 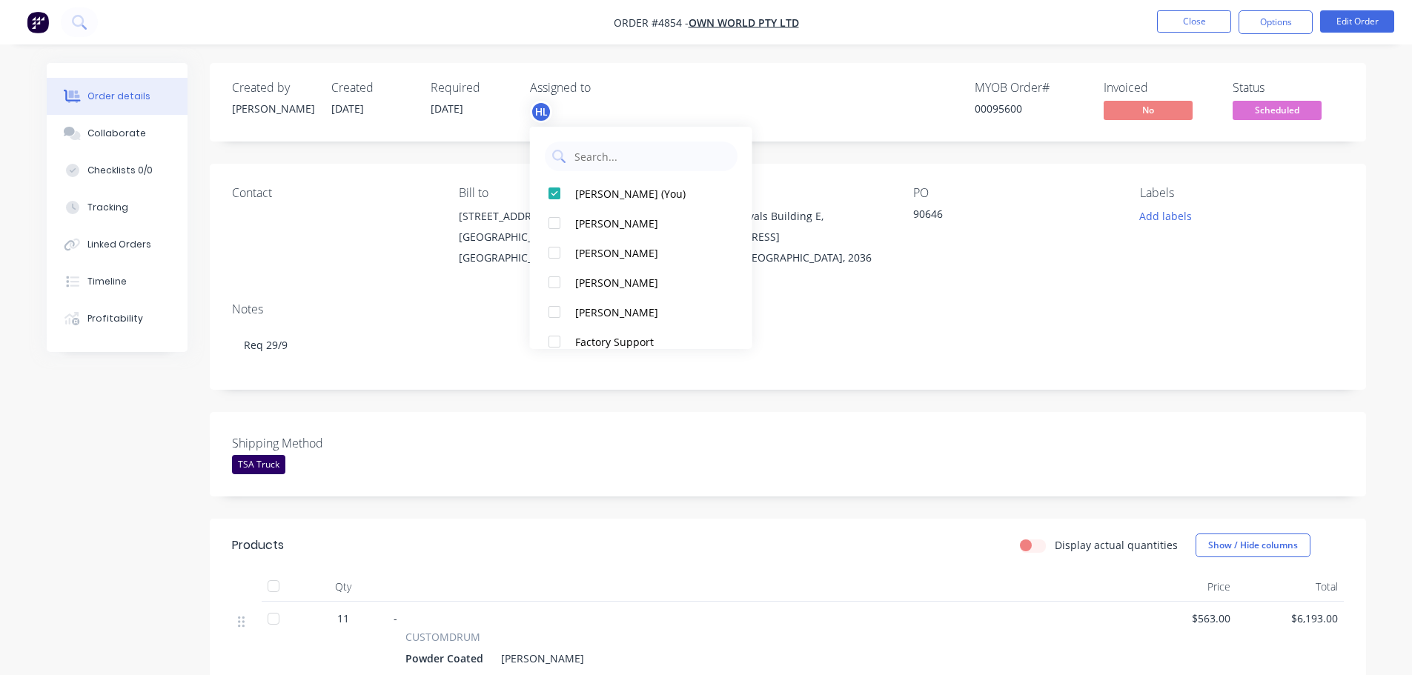 I want to click on label: Display actual quantities, so click(x=1117, y=545).